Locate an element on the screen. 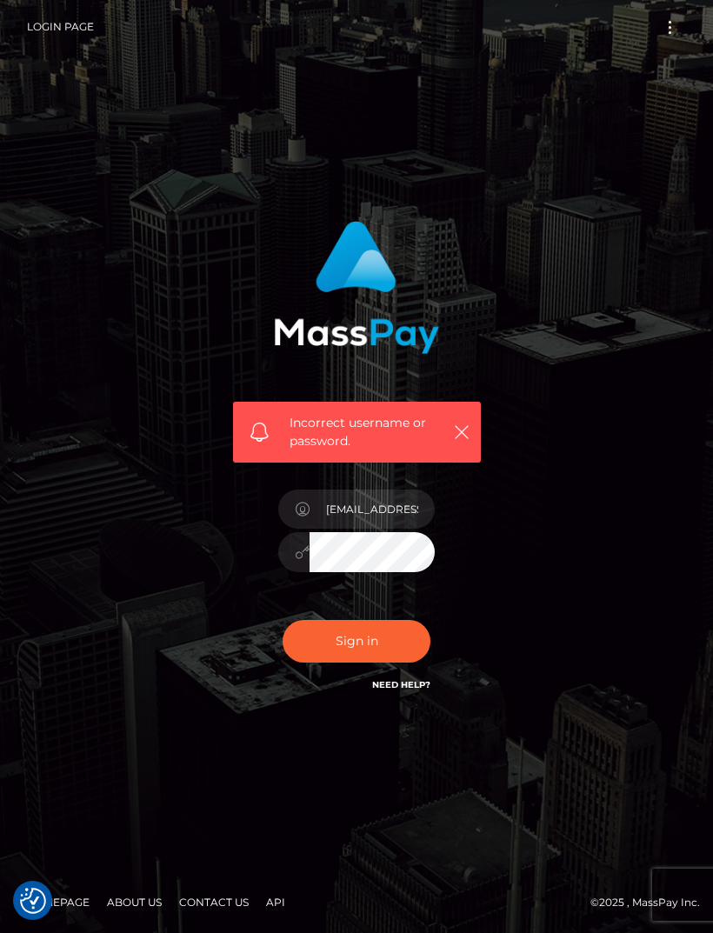 The image size is (713, 933). button: Consent Preferences is located at coordinates (33, 900).